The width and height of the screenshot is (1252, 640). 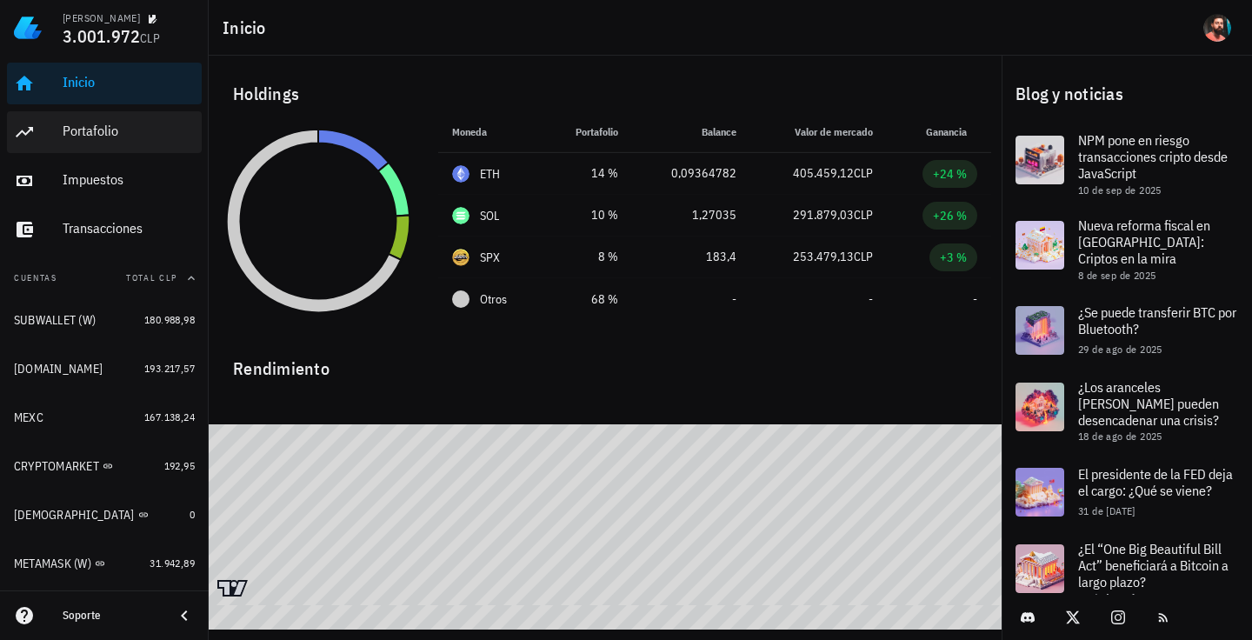 I want to click on span: NPM pone en riesgo transacciones cripto desde JavaScript, so click(x=1153, y=157).